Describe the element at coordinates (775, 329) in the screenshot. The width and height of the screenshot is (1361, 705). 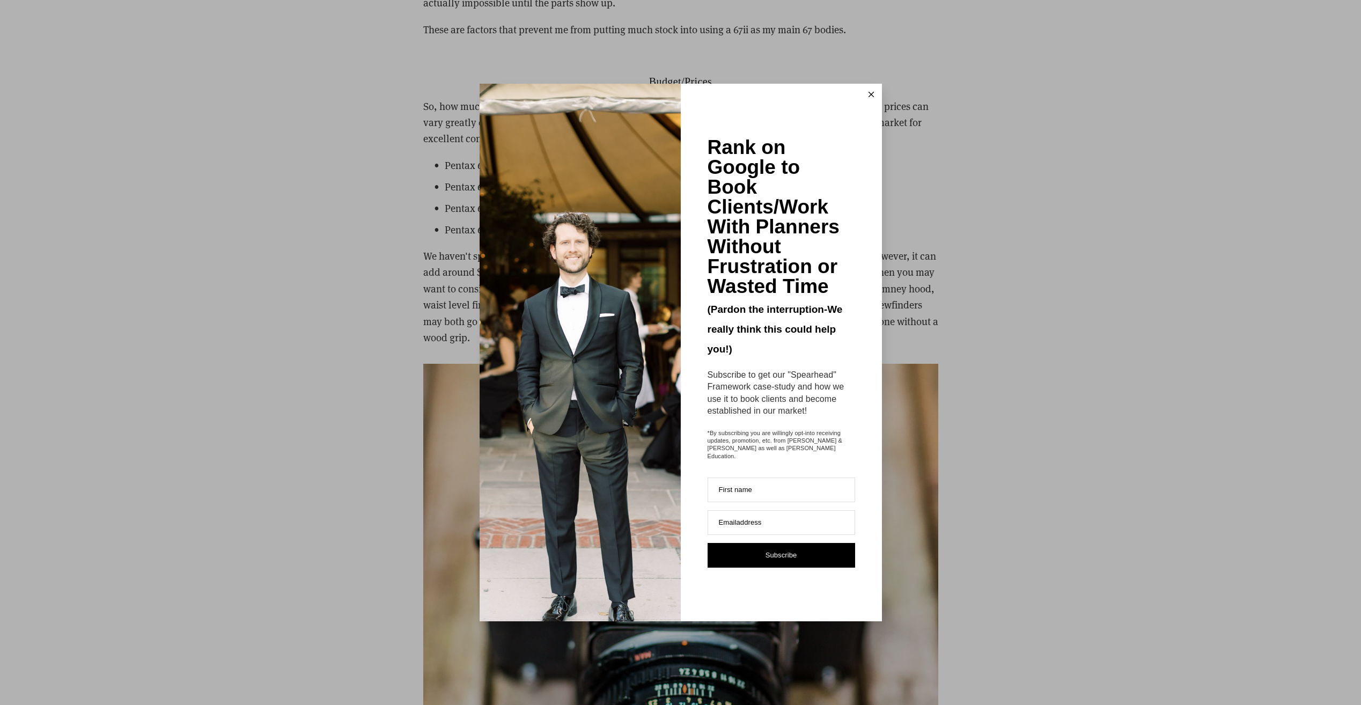
I see `span: (Pardon the interruption-We really think this could help you!)` at that location.